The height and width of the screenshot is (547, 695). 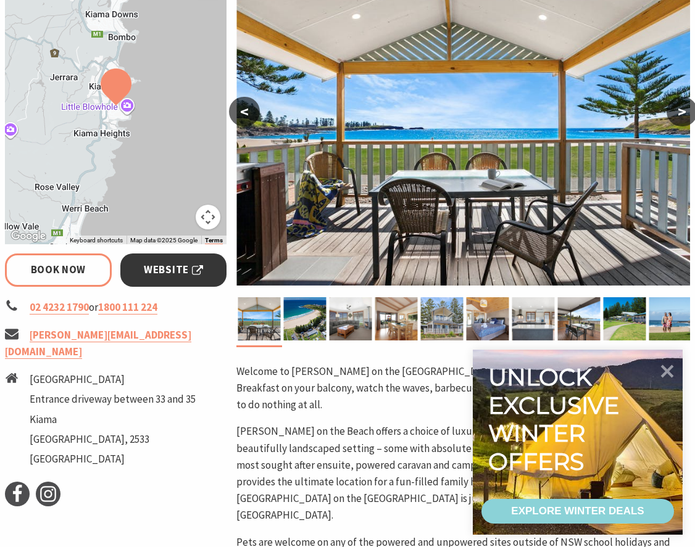 What do you see at coordinates (305, 319) in the screenshot?
I see `img: Aerial view of Kendalls on the Beach Holiday Park` at bounding box center [305, 319].